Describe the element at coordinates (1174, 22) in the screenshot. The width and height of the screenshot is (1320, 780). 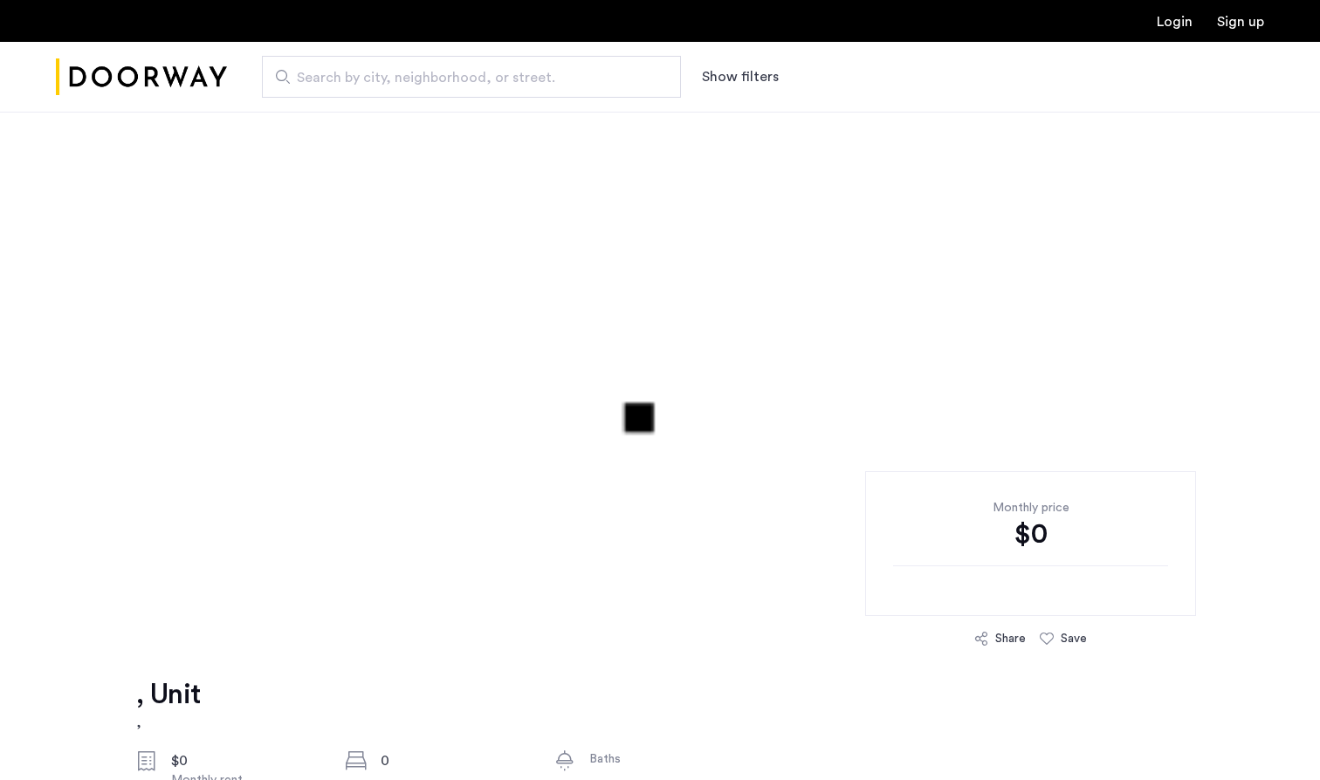
I see `a: Login` at that location.